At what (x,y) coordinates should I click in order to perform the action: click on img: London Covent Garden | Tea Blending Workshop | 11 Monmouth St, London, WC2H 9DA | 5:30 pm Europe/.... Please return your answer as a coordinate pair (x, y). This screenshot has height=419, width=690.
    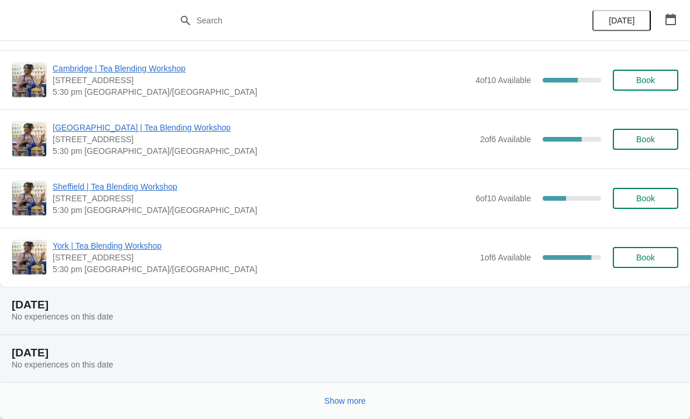
    Looking at the image, I should click on (29, 139).